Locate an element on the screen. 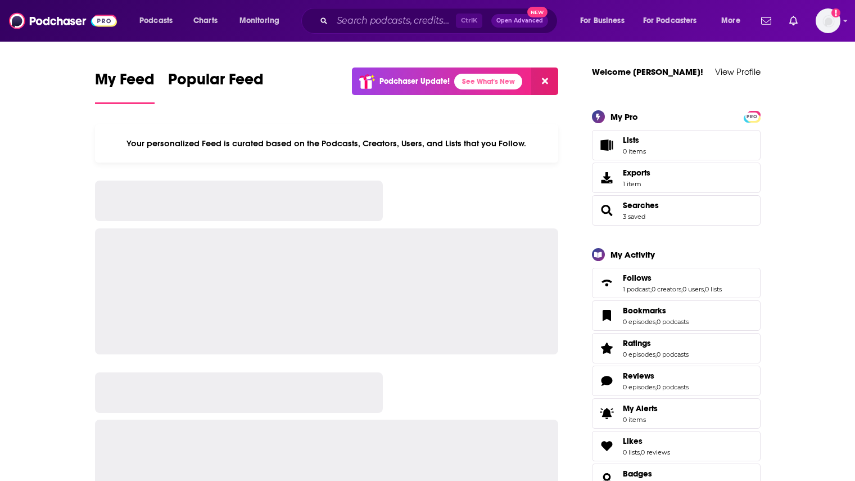 This screenshot has height=481, width=855. span: Podcasts is located at coordinates (156, 21).